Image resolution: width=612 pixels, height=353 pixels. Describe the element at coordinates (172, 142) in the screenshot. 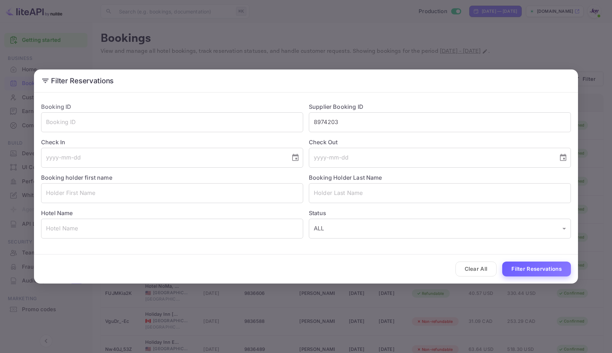

I see `label: Check In` at that location.